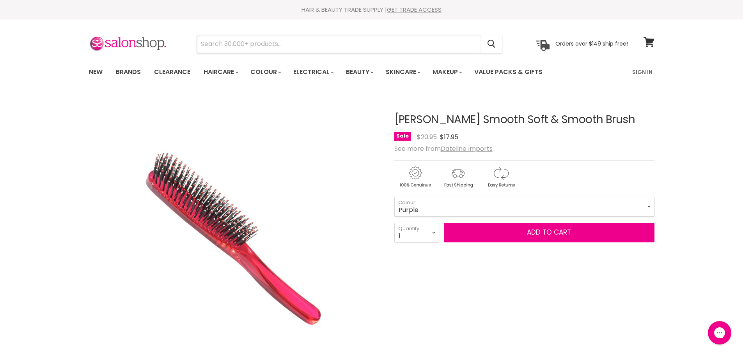  I want to click on a: Dateline Imports, so click(467, 149).